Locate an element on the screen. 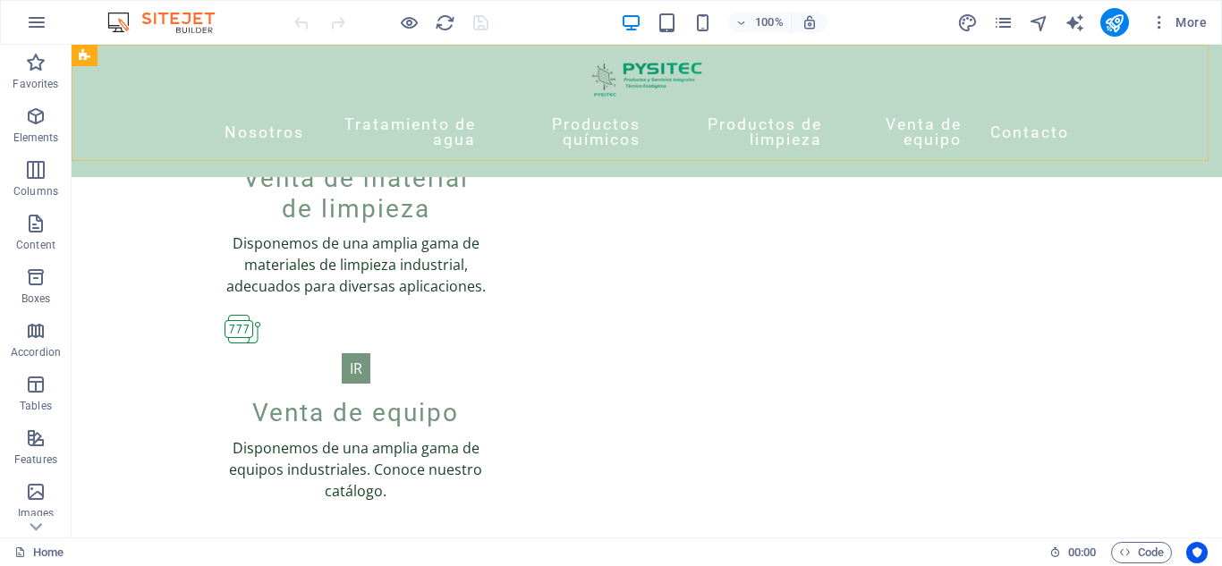 Image resolution: width=1222 pixels, height=566 pixels. button: publish is located at coordinates (1114, 22).